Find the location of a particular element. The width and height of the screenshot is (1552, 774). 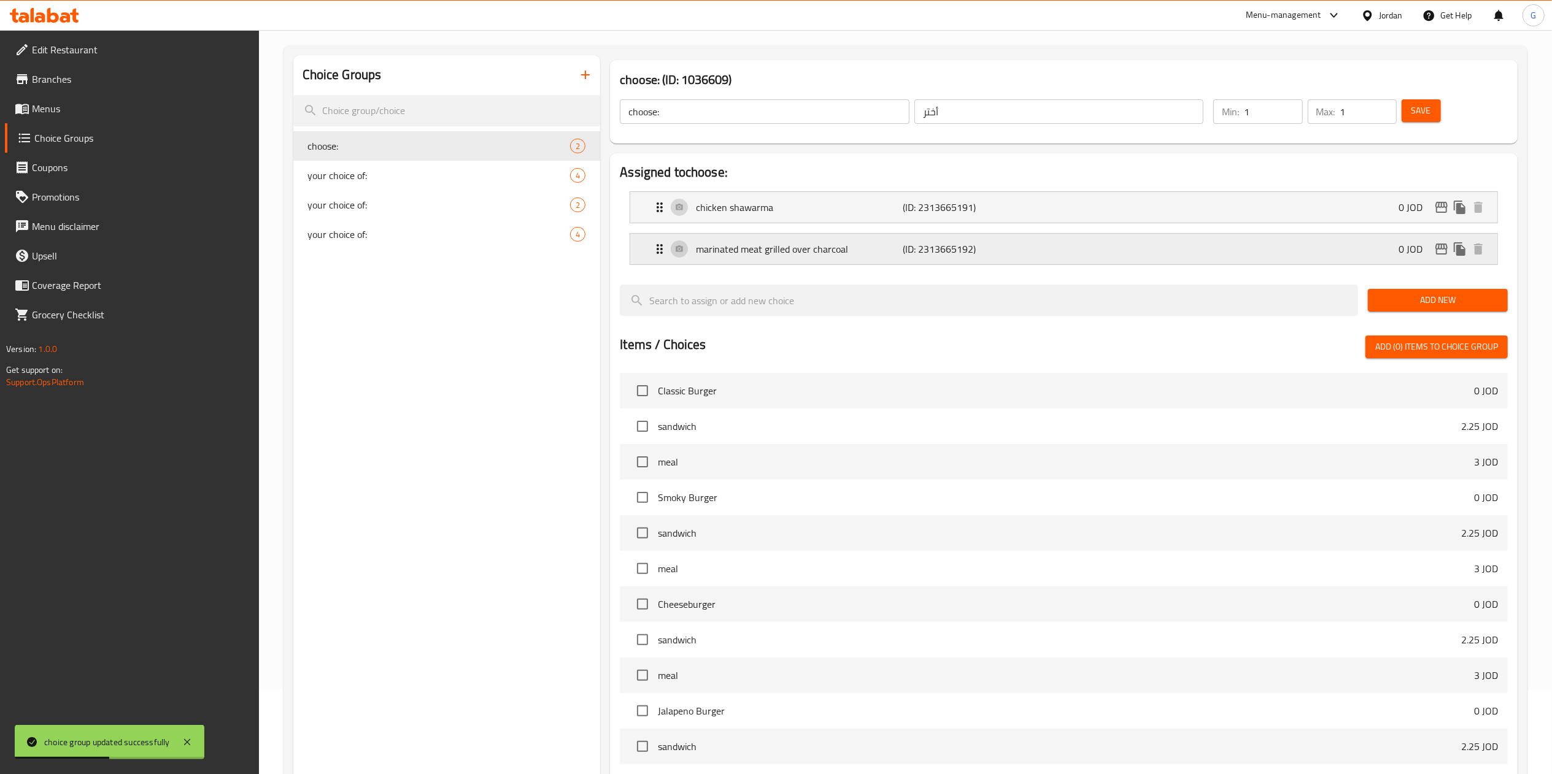

span: Classic Burger is located at coordinates (1066, 391).